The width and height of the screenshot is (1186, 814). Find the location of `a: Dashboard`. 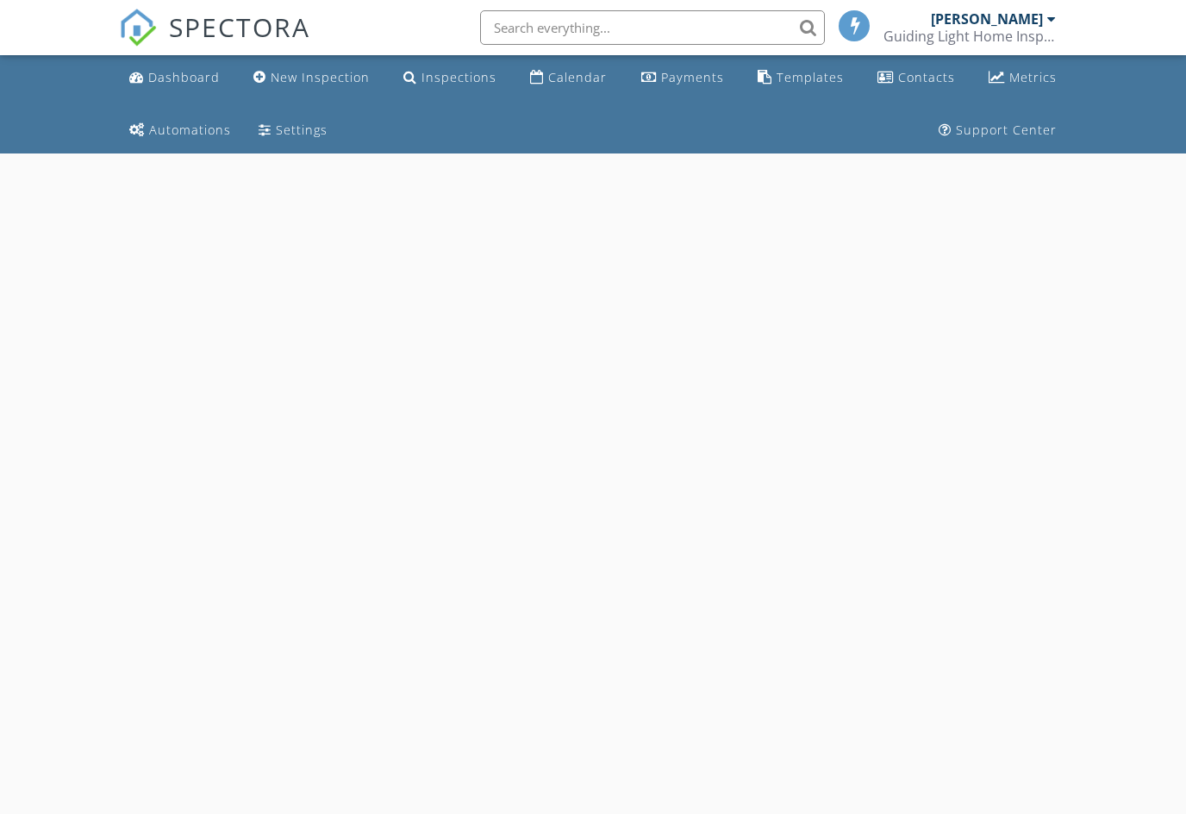

a: Dashboard is located at coordinates (174, 78).